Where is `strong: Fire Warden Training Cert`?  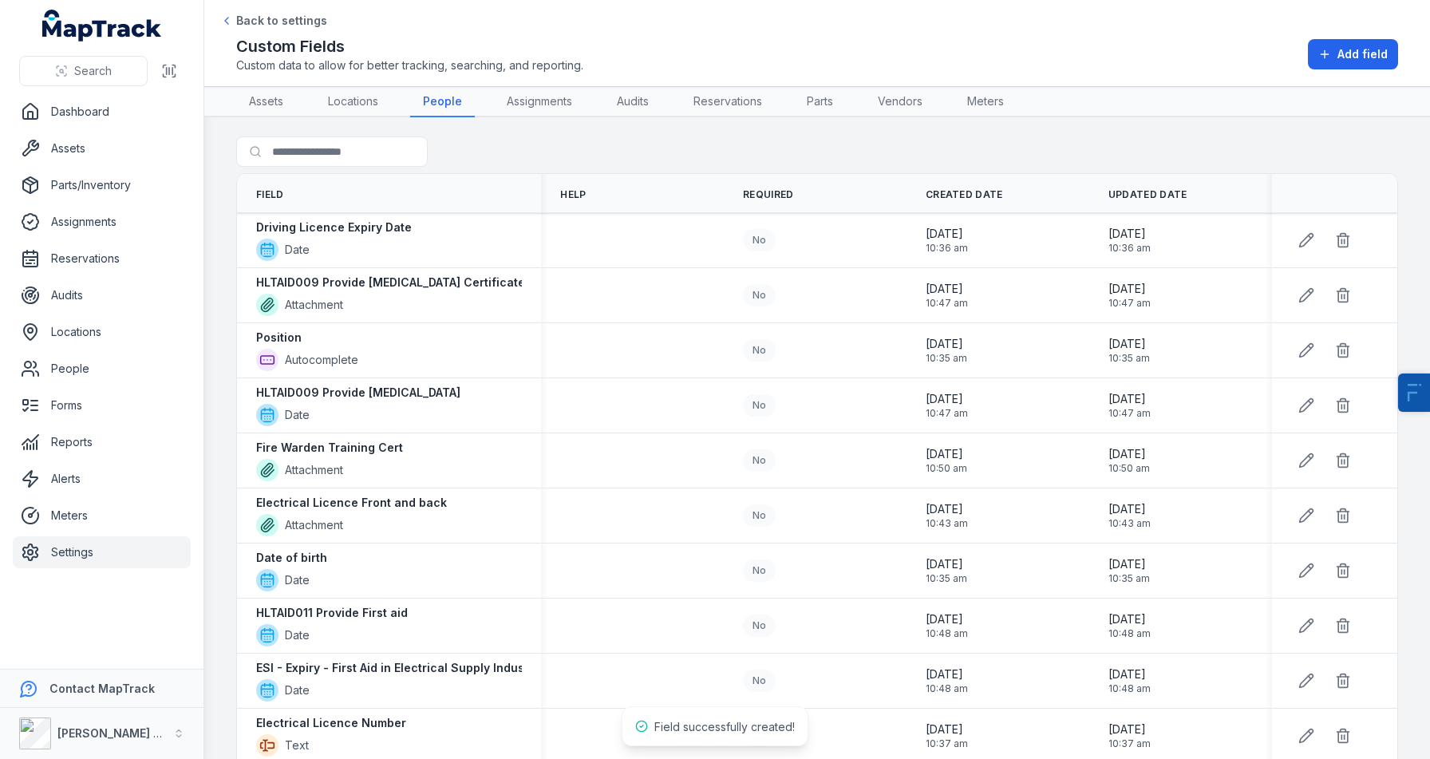
strong: Fire Warden Training Cert is located at coordinates (330, 448).